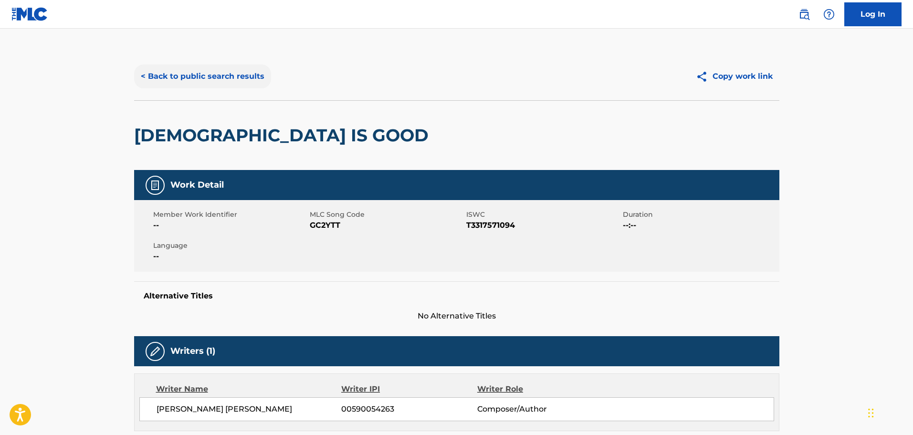  Describe the element at coordinates (543, 225) in the screenshot. I see `span: T3317571094` at that location.